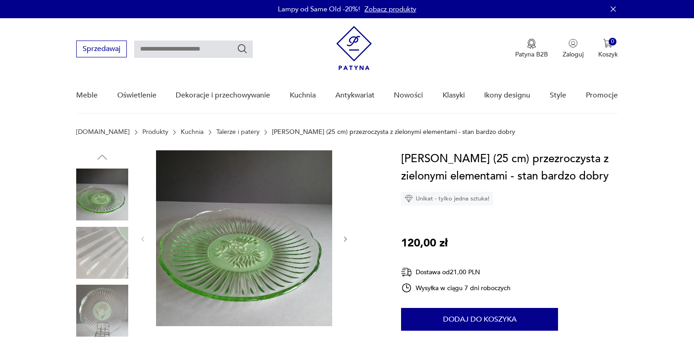 The image size is (694, 338). I want to click on a: Style, so click(558, 95).